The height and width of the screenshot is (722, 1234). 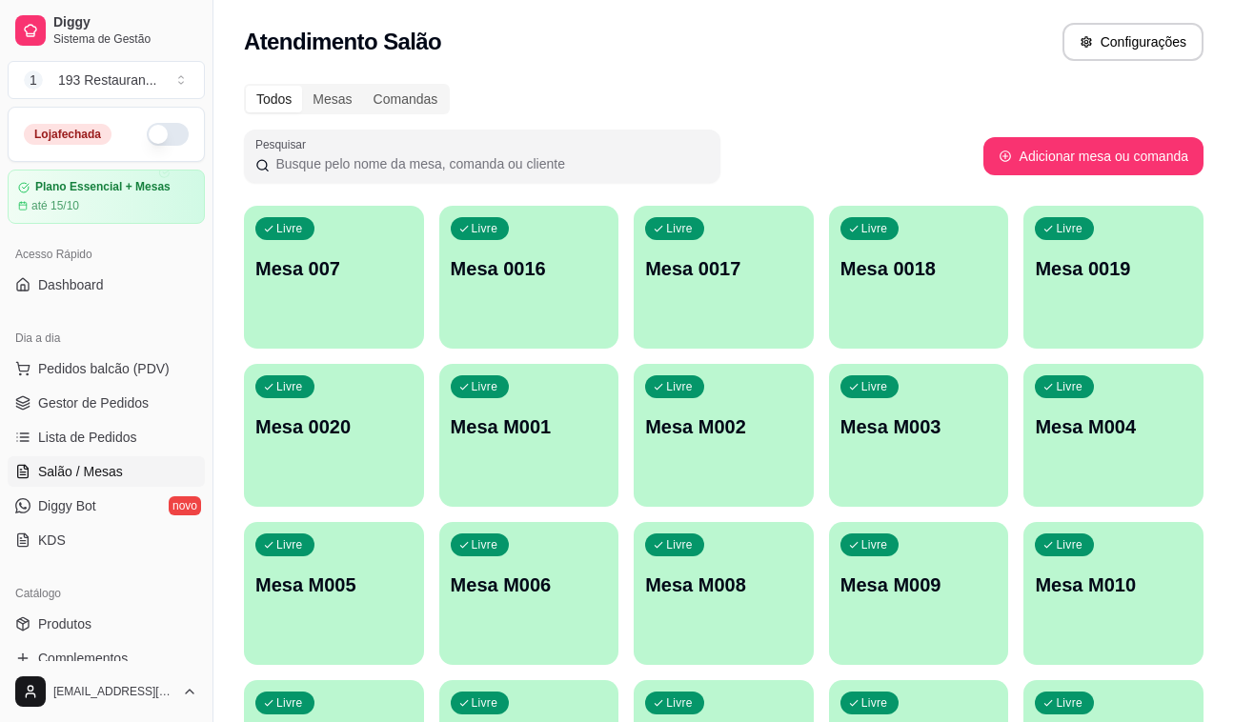 What do you see at coordinates (106, 30) in the screenshot?
I see `a: DiggySistema de Gestão` at bounding box center [106, 30].